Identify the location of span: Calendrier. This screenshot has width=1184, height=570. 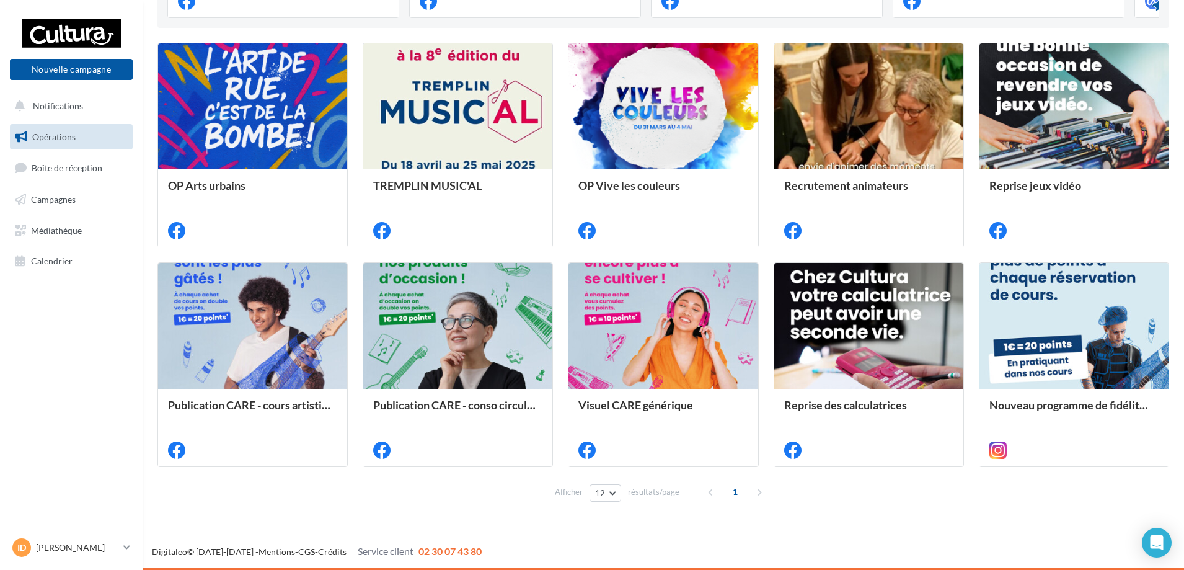
(51, 260).